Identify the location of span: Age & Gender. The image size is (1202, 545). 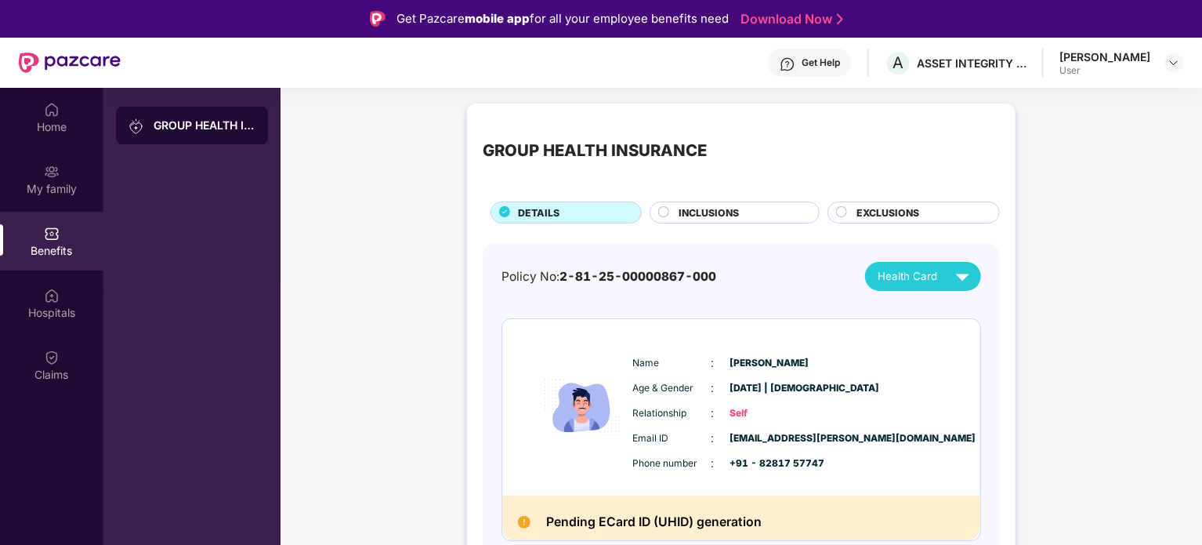
(672, 388).